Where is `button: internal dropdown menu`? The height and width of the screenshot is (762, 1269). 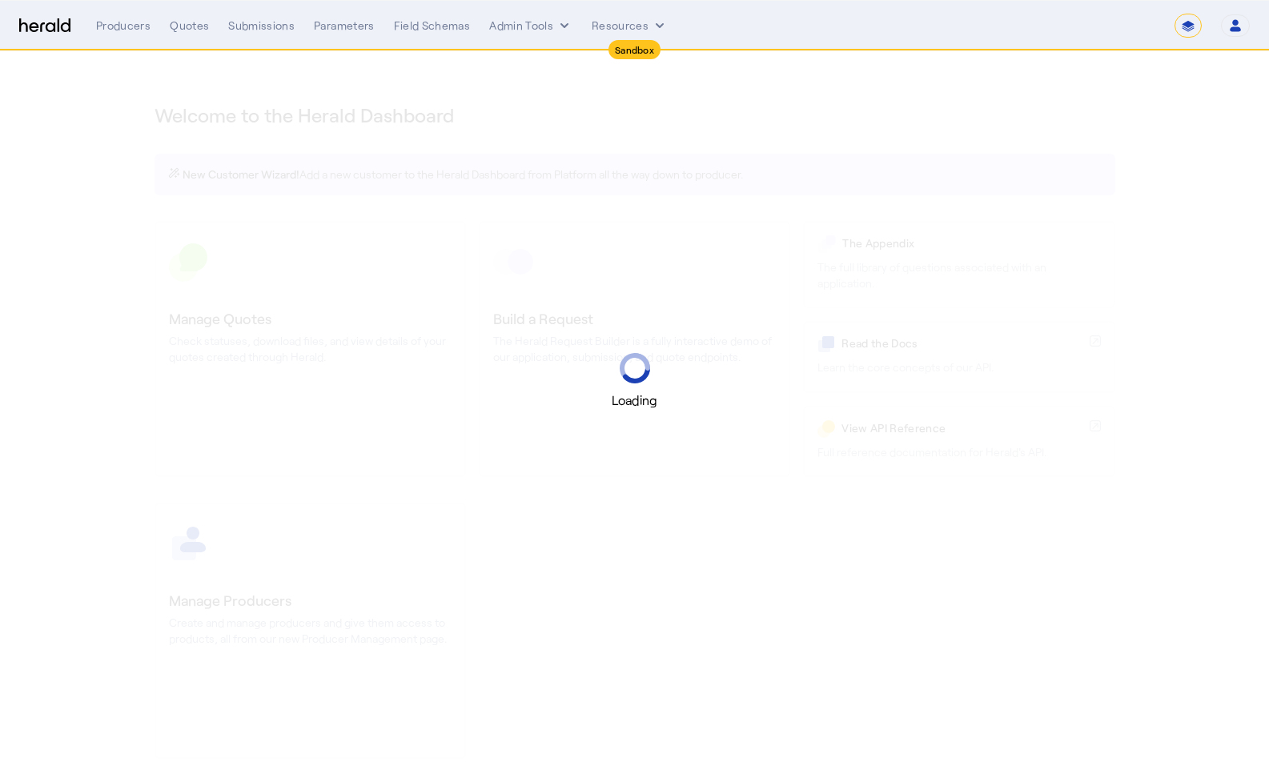 button: internal dropdown menu is located at coordinates (531, 26).